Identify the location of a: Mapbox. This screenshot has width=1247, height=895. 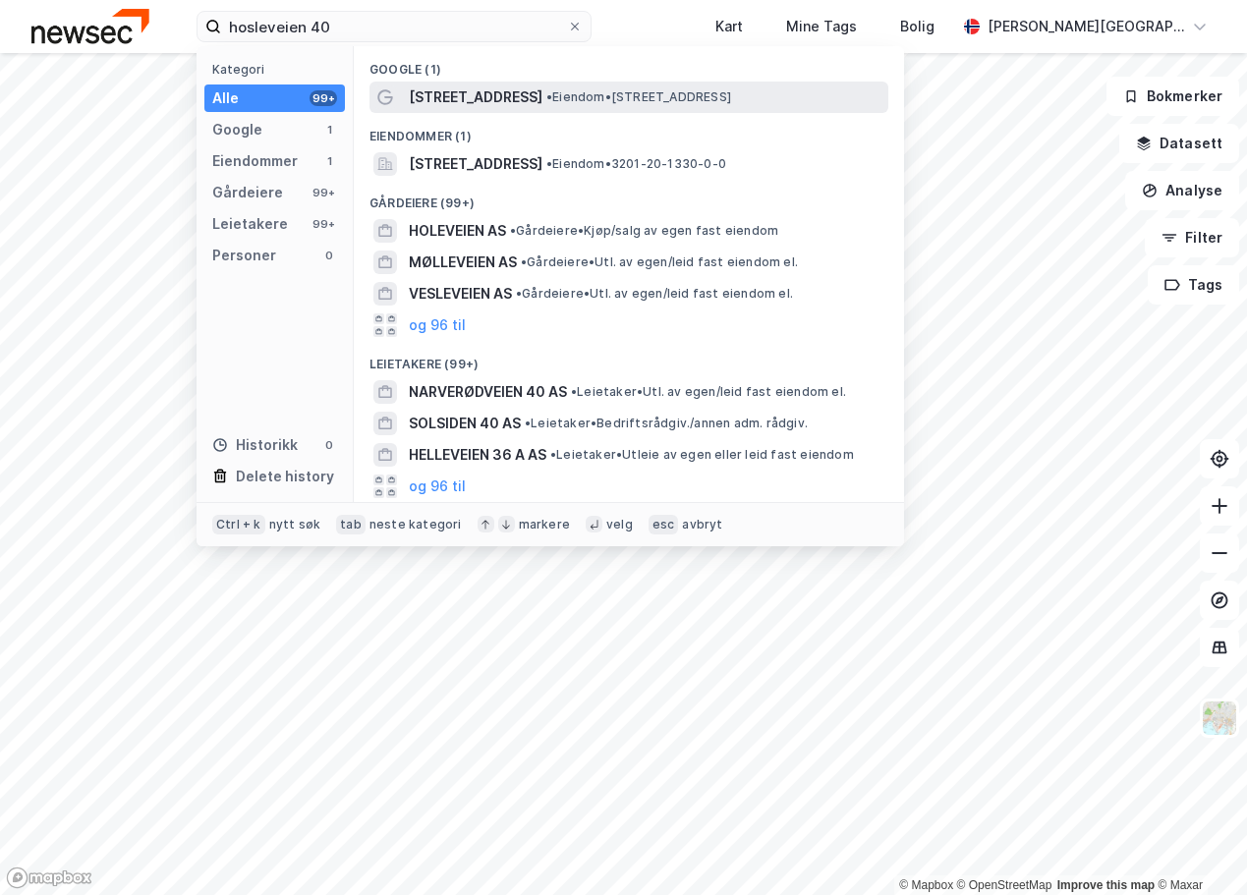
(925, 885).